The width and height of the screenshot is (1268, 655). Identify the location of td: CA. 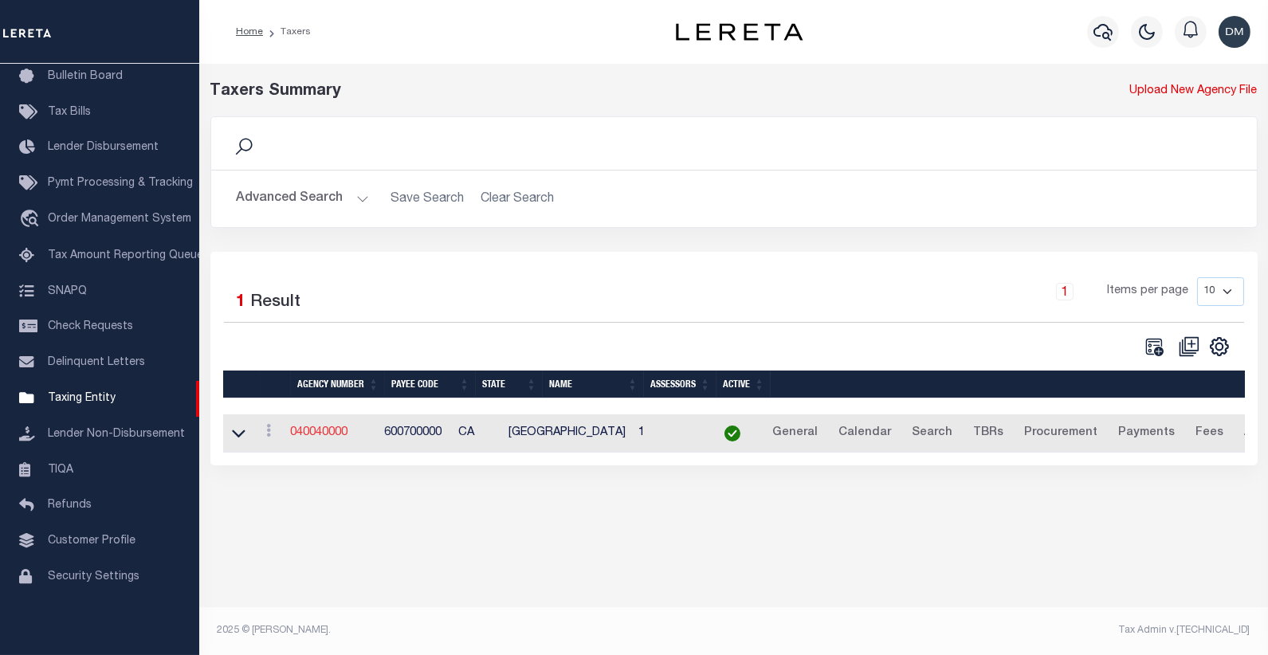
(477, 433).